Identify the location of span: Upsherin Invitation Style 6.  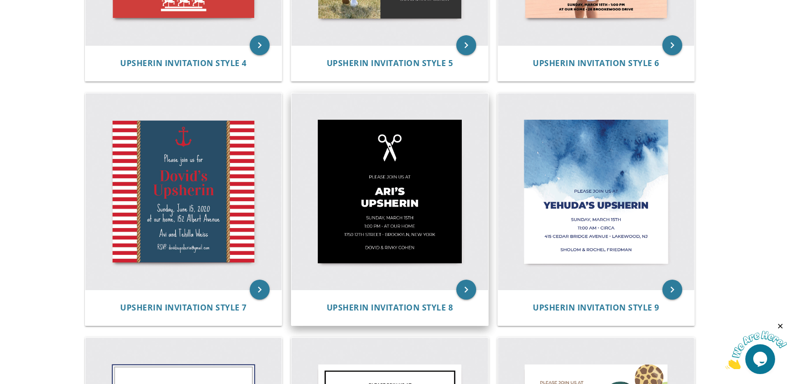
(596, 63).